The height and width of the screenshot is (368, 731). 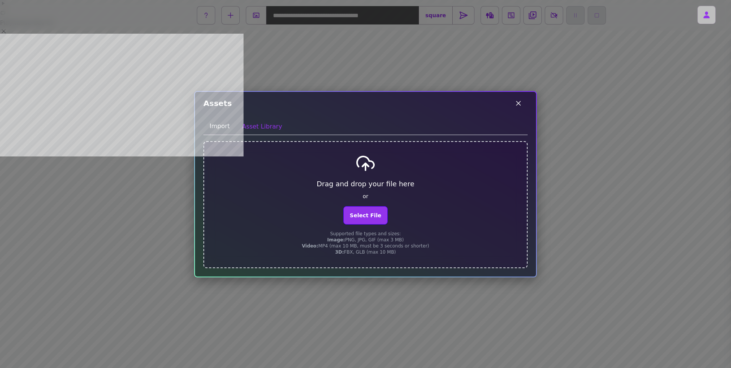 I want to click on p: Drag and drop your file here, so click(x=365, y=184).